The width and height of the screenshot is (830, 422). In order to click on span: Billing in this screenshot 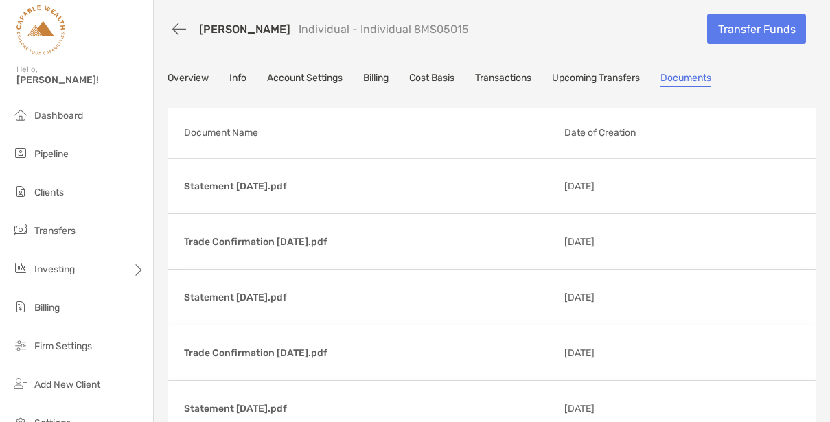, I will do `click(47, 308)`.